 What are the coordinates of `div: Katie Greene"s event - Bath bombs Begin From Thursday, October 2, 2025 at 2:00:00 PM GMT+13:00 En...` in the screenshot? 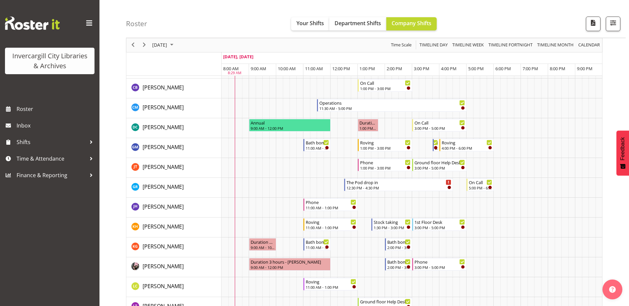 It's located at (398, 245).